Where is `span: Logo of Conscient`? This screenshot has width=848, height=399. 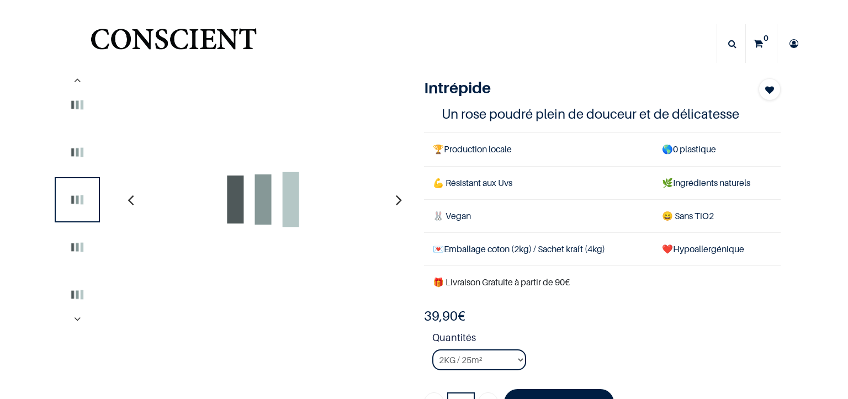
span: Logo of Conscient is located at coordinates (173, 44).